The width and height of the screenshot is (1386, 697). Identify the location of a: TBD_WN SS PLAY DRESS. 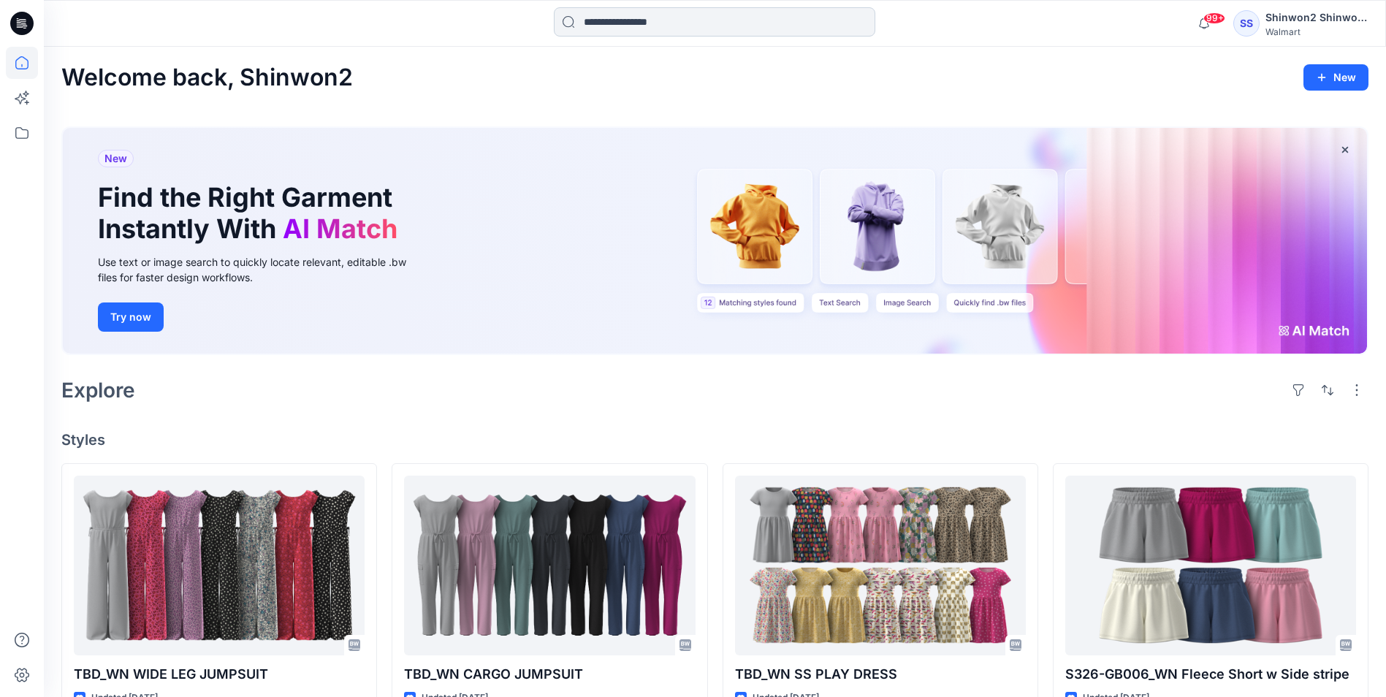
(881, 565).